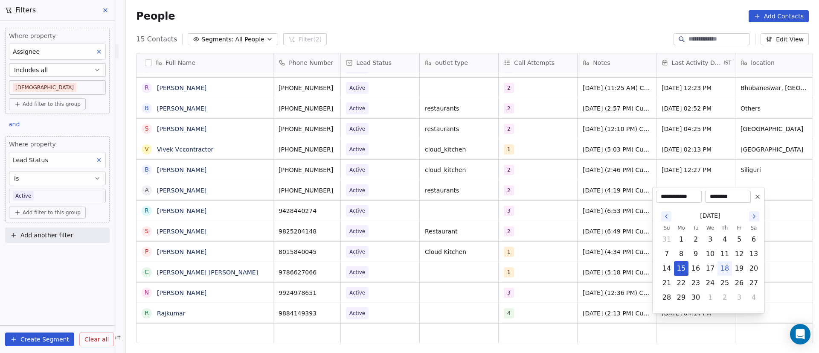 This screenshot has height=353, width=819. Describe the element at coordinates (754, 216) in the screenshot. I see `button: Go to the Next Month` at that location.